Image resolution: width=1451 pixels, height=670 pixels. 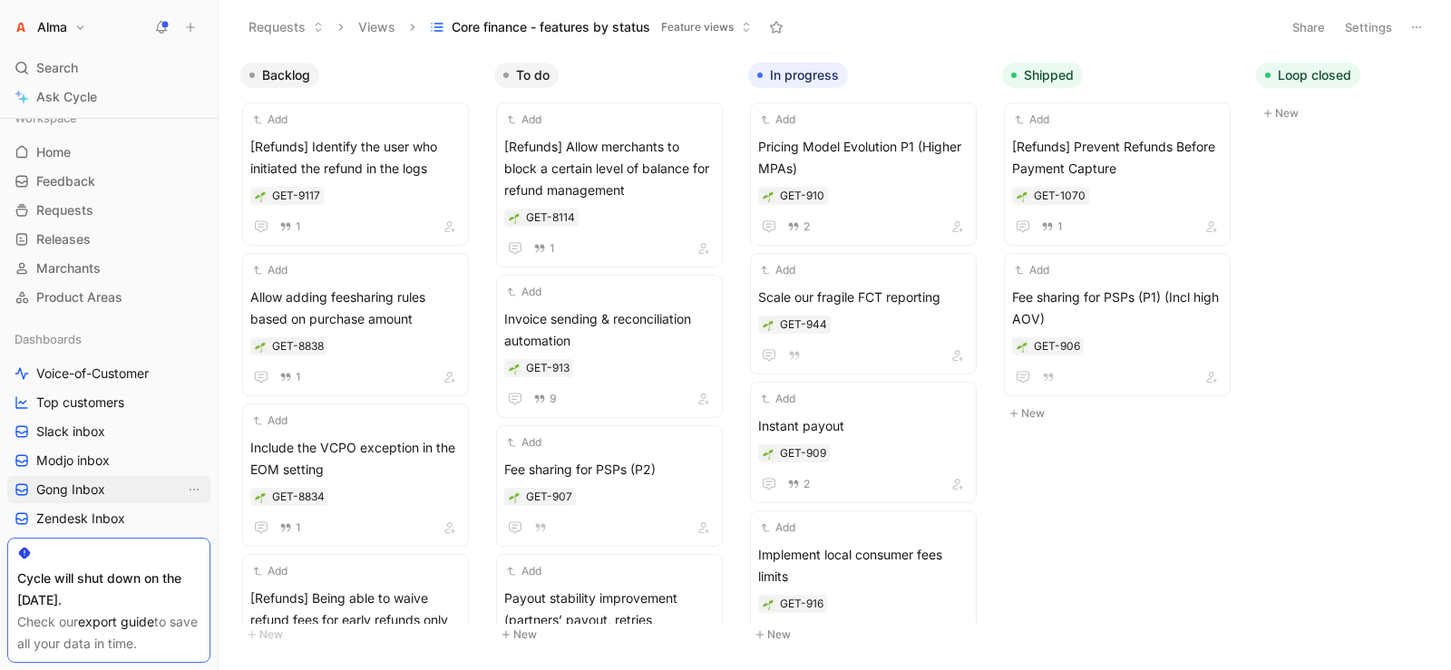 What do you see at coordinates (1048, 75) in the screenshot?
I see `span: Shipped` at bounding box center [1048, 75].